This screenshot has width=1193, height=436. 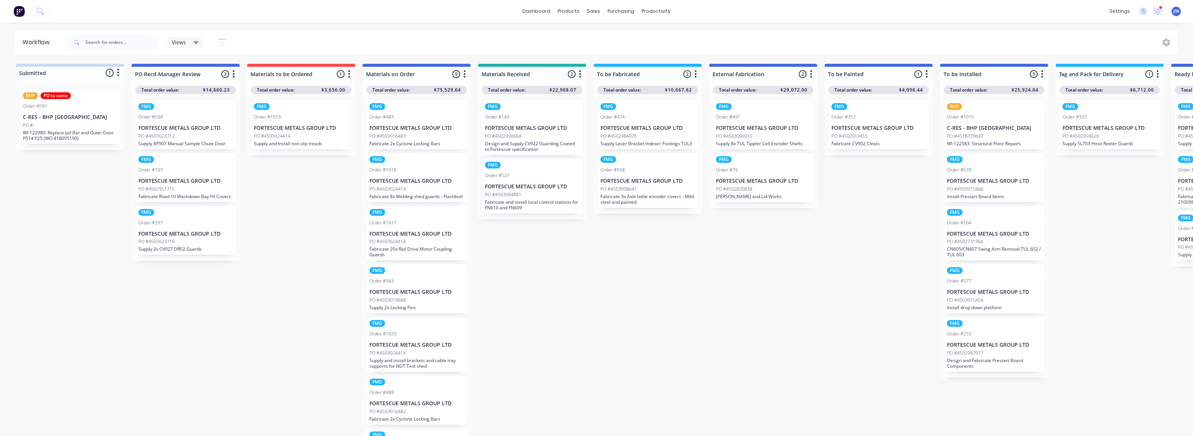 What do you see at coordinates (156, 241) in the screenshot?
I see `p: PO #4503023719` at bounding box center [156, 241].